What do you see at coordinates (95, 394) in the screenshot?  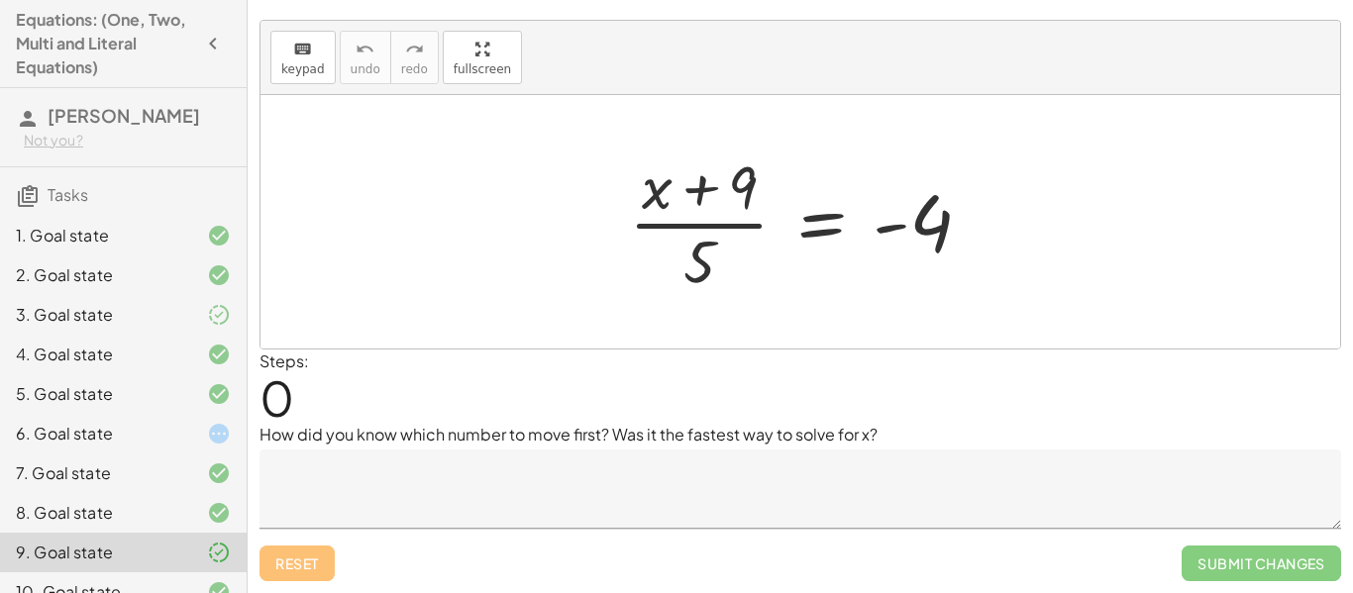 I see `div: 5. Goal state` at bounding box center [95, 394].